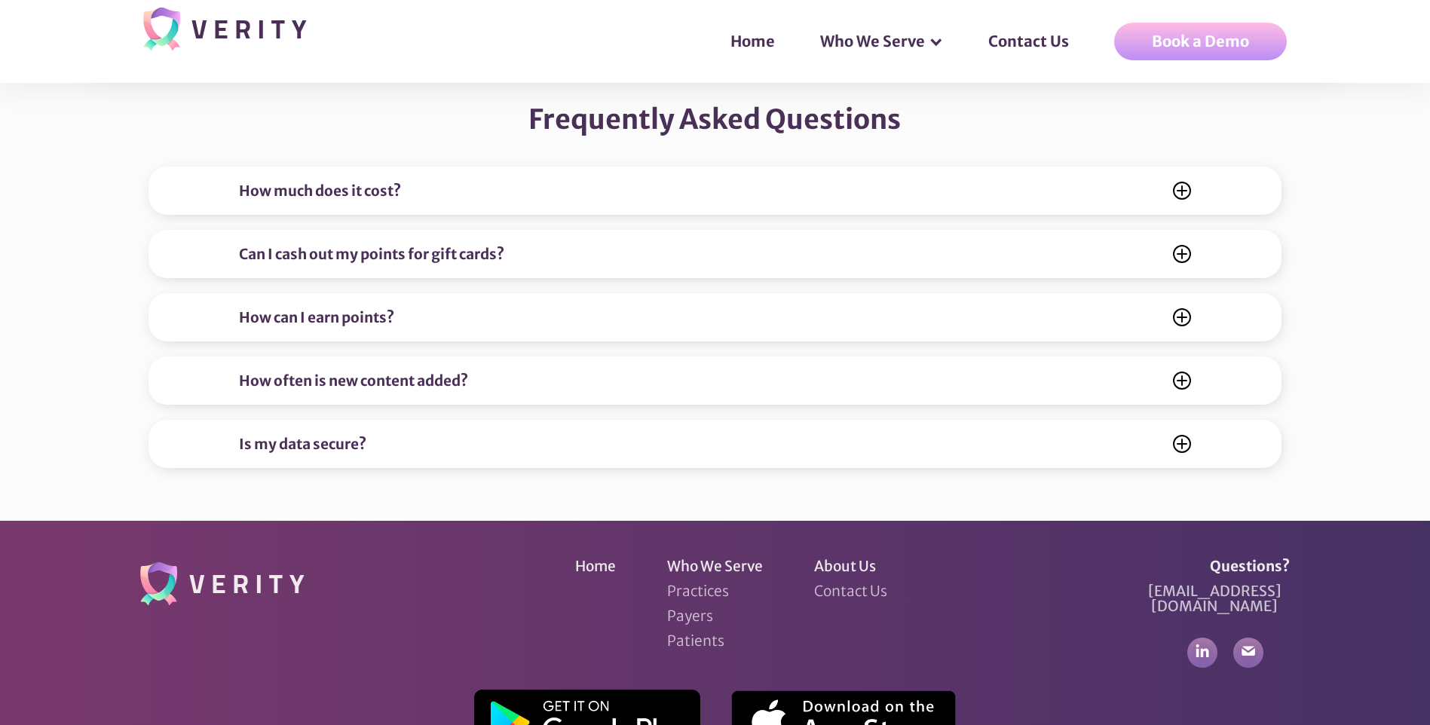 This screenshot has height=725, width=1430. I want to click on a: Book a Demo, so click(1200, 41).